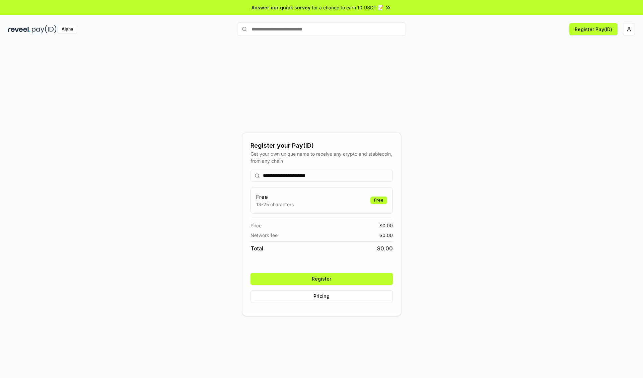 This screenshot has height=378, width=643. What do you see at coordinates (19, 29) in the screenshot?
I see `img: reveel_dark` at bounding box center [19, 29].